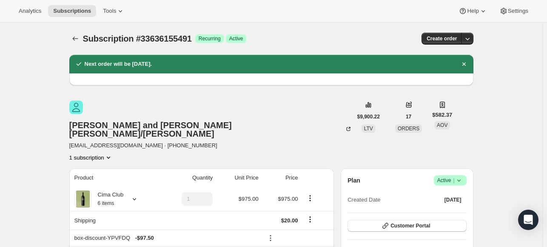 This screenshot has height=247, width=547. I want to click on div: Cima Club, so click(108, 199).